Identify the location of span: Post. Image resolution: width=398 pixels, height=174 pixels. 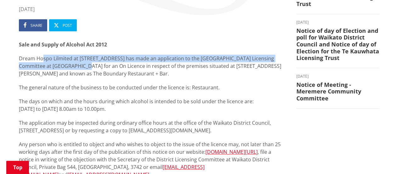
(67, 25).